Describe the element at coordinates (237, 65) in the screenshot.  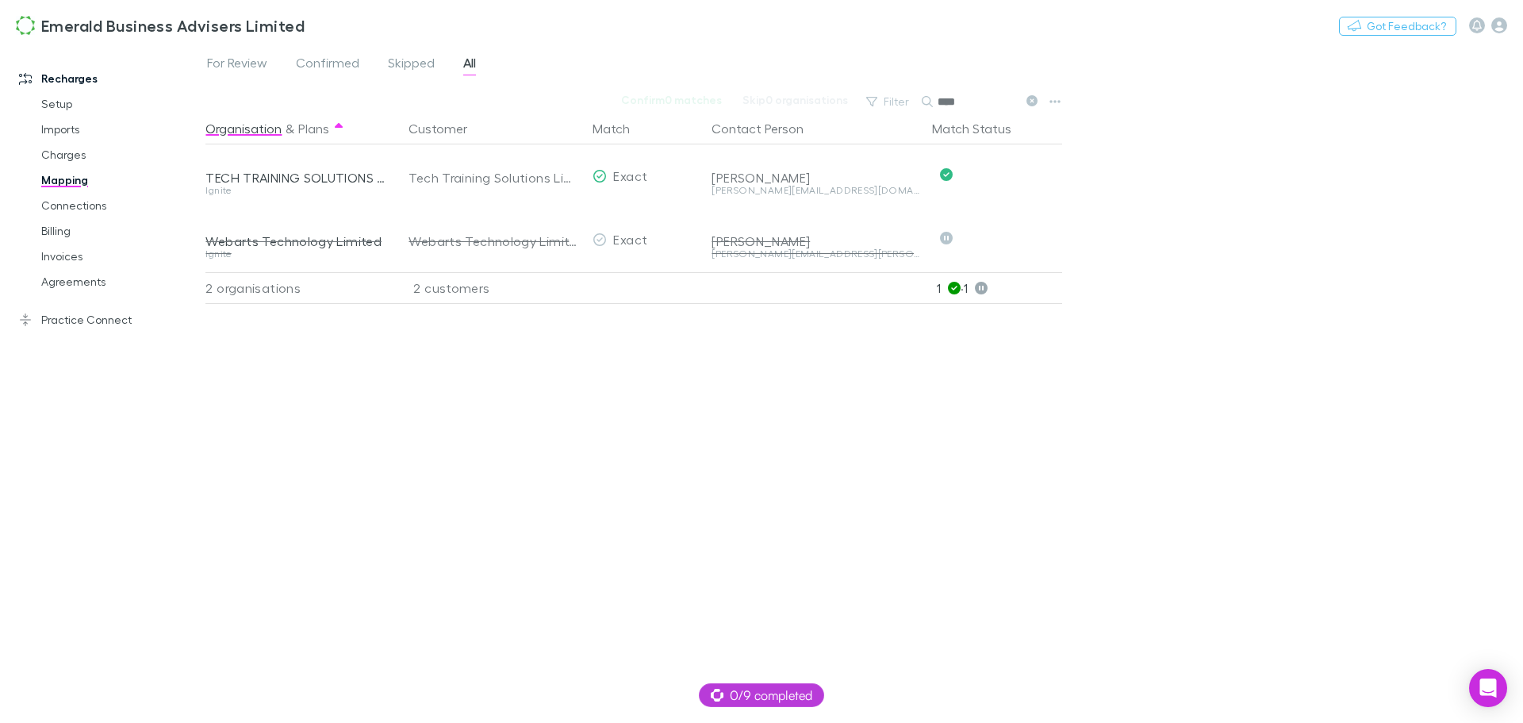
I see `span: For Review` at that location.